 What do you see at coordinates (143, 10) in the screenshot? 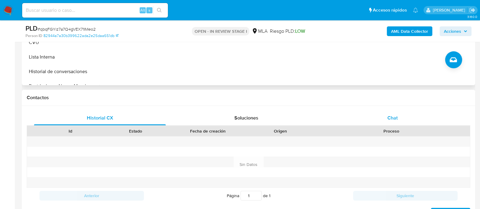
I see `span: Alt` at bounding box center [143, 10].